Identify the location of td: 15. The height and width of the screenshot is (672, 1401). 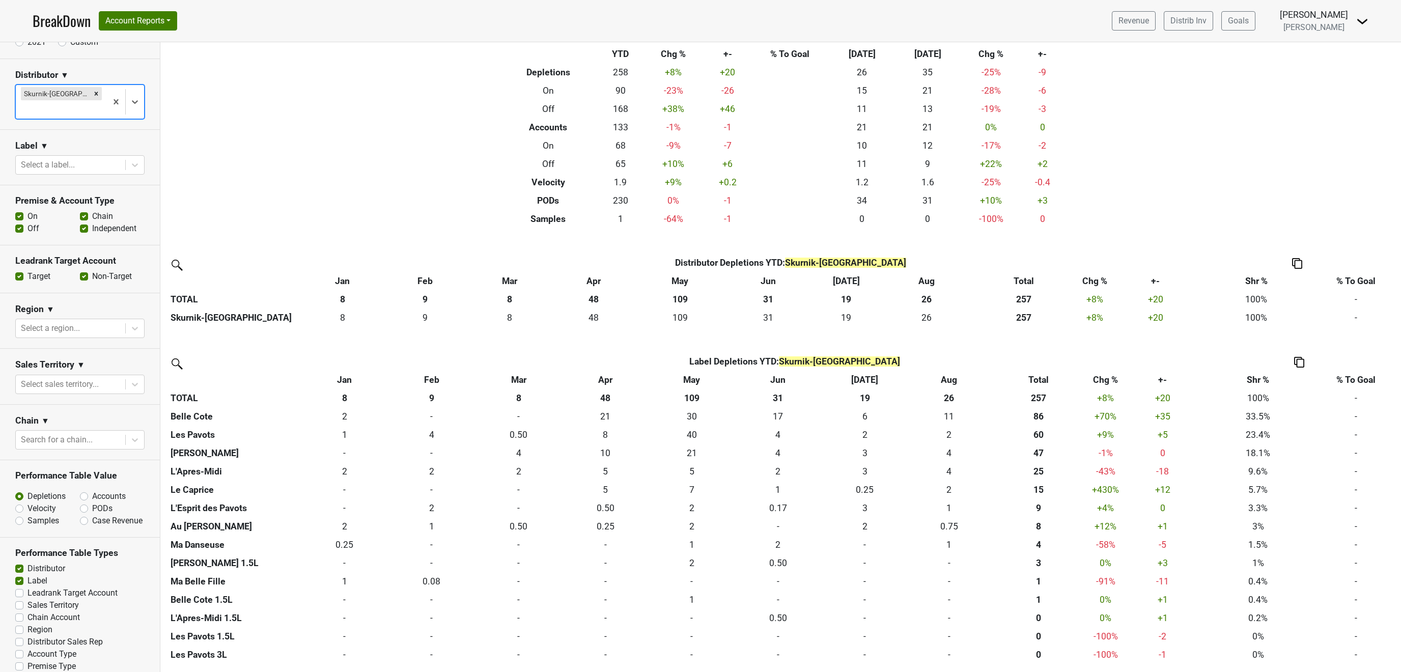
(862, 91).